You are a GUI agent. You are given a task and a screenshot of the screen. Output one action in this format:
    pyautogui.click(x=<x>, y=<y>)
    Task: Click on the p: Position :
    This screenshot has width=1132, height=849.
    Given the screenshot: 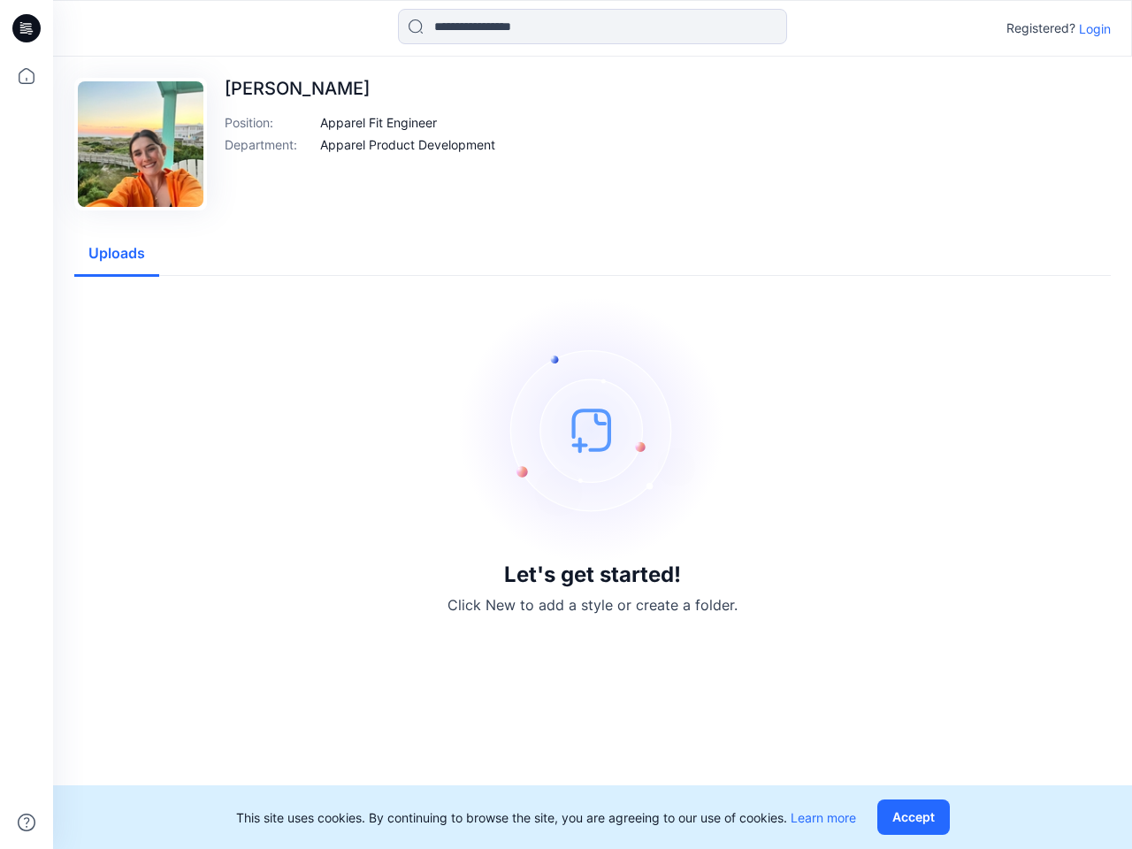 What is the action you would take?
    pyautogui.click(x=269, y=122)
    